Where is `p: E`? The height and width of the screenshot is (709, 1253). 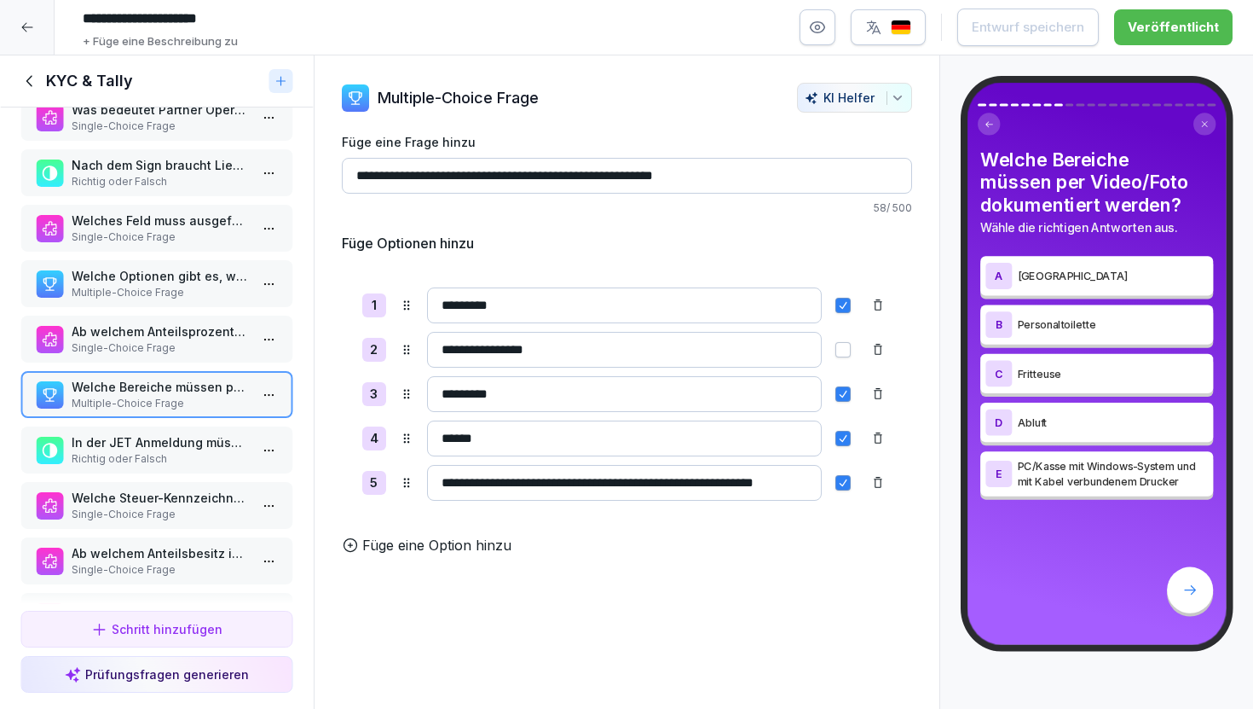 p: E is located at coordinates (998, 474).